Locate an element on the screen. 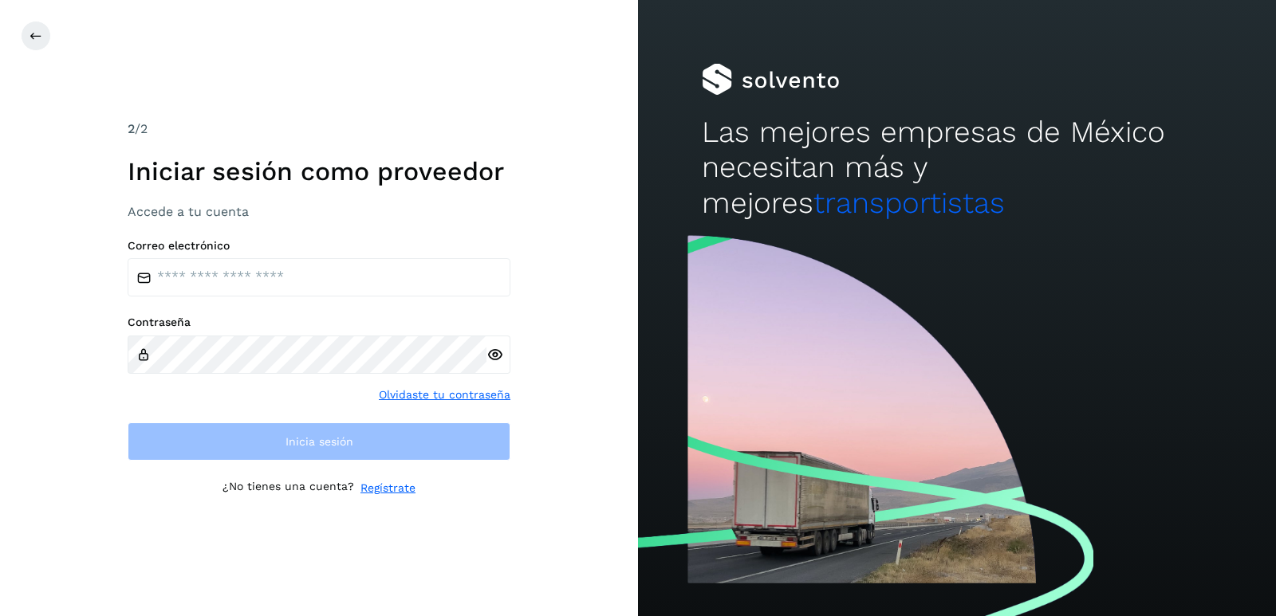  label: Correo electrónico is located at coordinates (319, 246).